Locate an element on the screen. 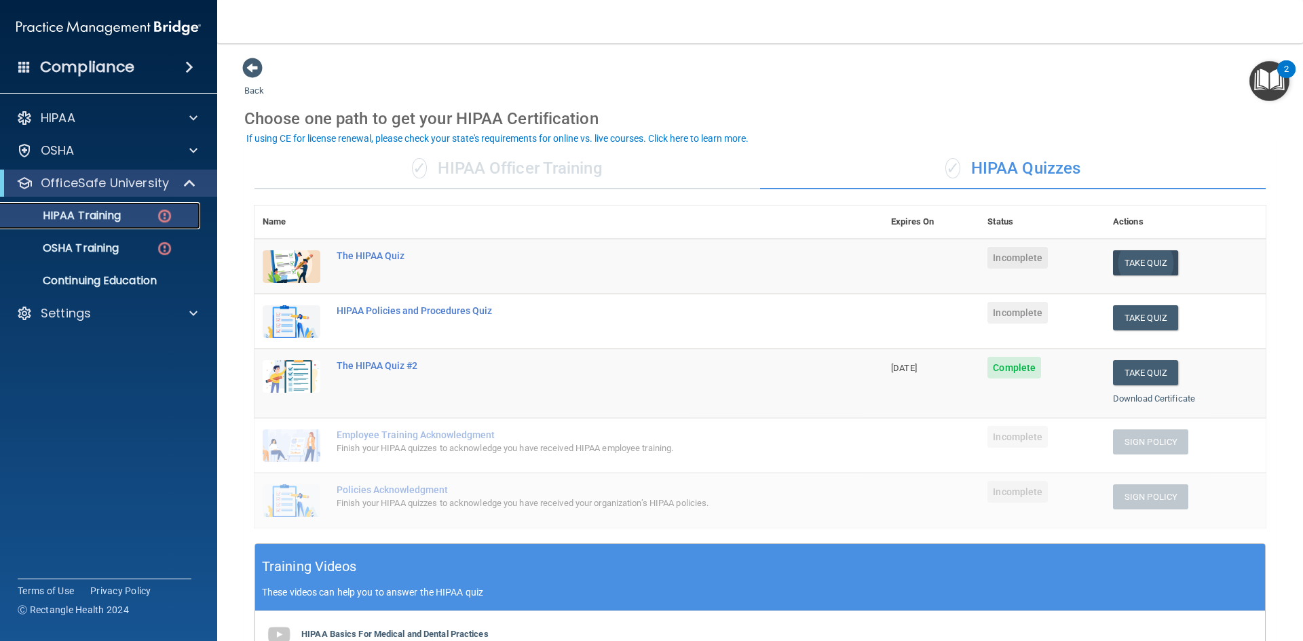 This screenshot has height=641, width=1303. p: Continuing Education is located at coordinates (101, 281).